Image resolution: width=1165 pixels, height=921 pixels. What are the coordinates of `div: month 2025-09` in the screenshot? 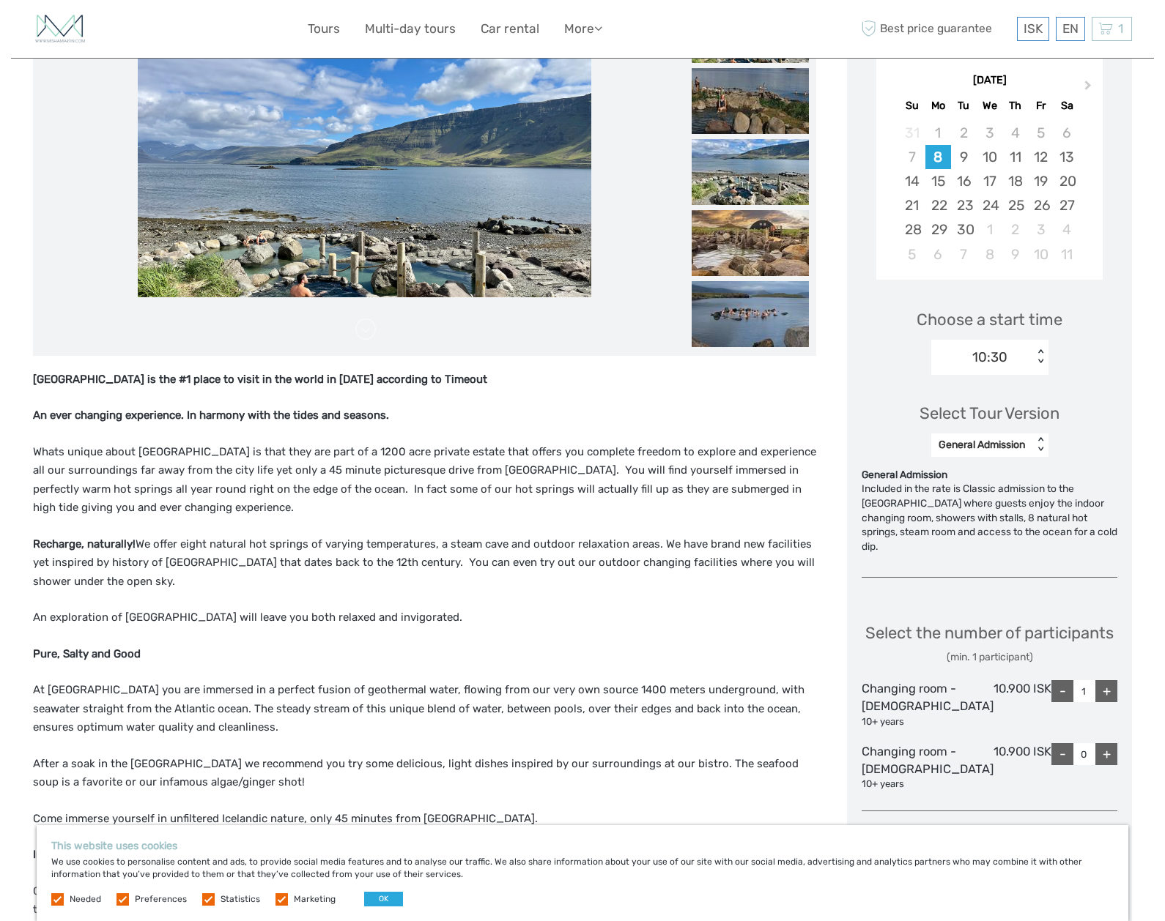 It's located at (989, 193).